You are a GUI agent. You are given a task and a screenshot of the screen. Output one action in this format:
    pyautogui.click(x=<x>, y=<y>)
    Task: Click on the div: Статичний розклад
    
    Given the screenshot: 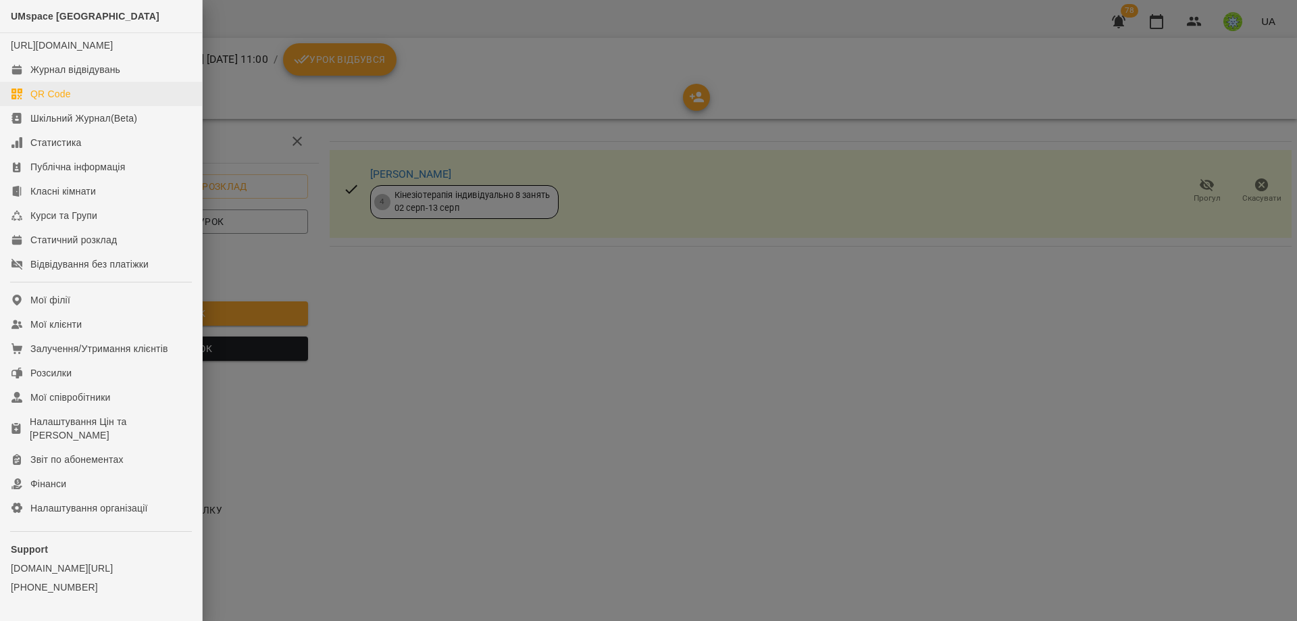 What is the action you would take?
    pyautogui.click(x=74, y=240)
    